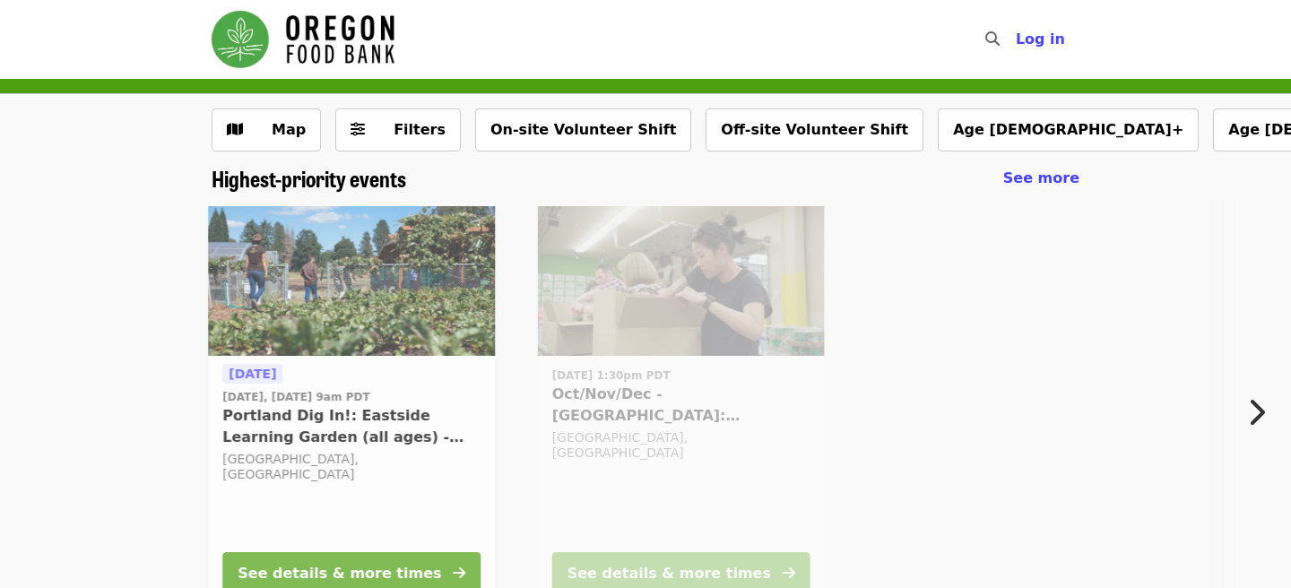  What do you see at coordinates (308, 178) in the screenshot?
I see `span: Highest-priority events` at bounding box center [308, 178].